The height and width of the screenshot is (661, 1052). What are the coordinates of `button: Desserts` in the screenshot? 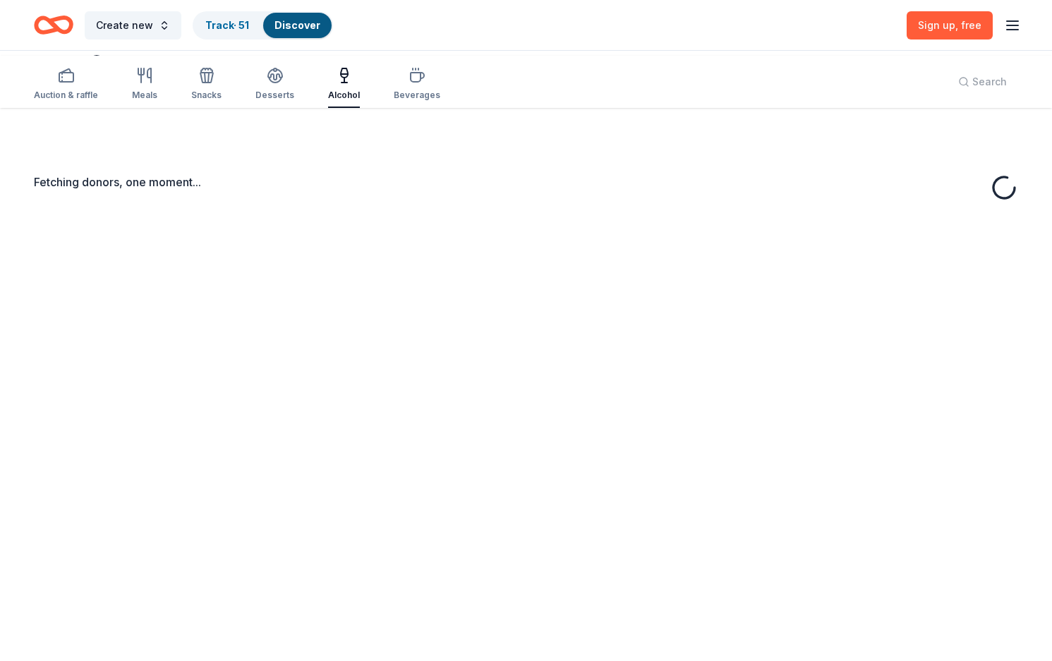 It's located at (275, 85).